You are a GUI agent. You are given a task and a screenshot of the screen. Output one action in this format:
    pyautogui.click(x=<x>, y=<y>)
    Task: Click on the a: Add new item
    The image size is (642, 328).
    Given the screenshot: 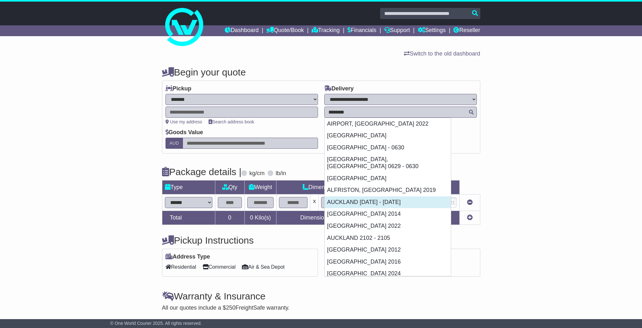 What is the action you would take?
    pyautogui.click(x=470, y=217)
    